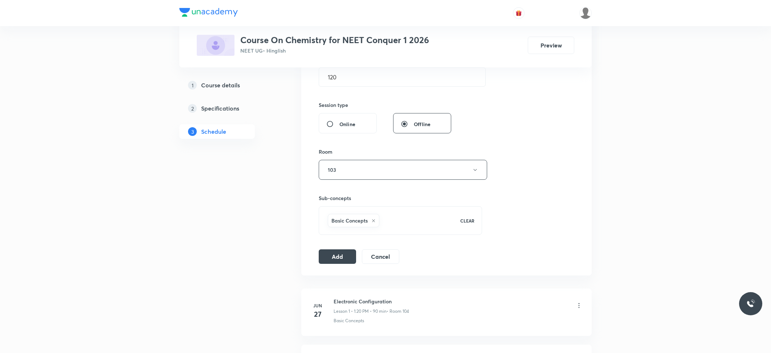  What do you see at coordinates (335, 40) in the screenshot?
I see `h3: Course On Chemistry for NEET Conquer 1 2026` at bounding box center [335, 40].